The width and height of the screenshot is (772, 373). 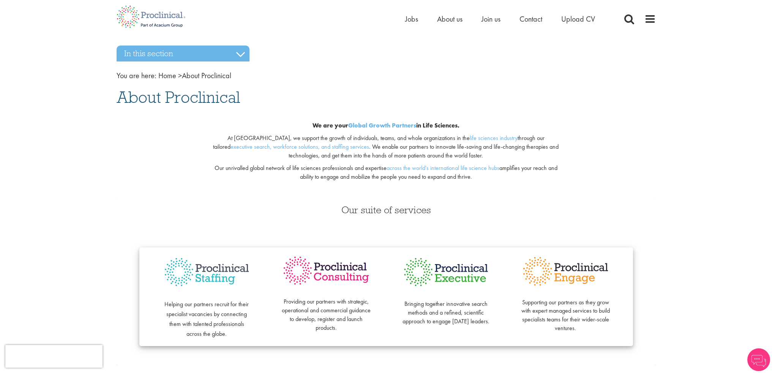 I want to click on img: Proclinical Consulting, so click(x=326, y=271).